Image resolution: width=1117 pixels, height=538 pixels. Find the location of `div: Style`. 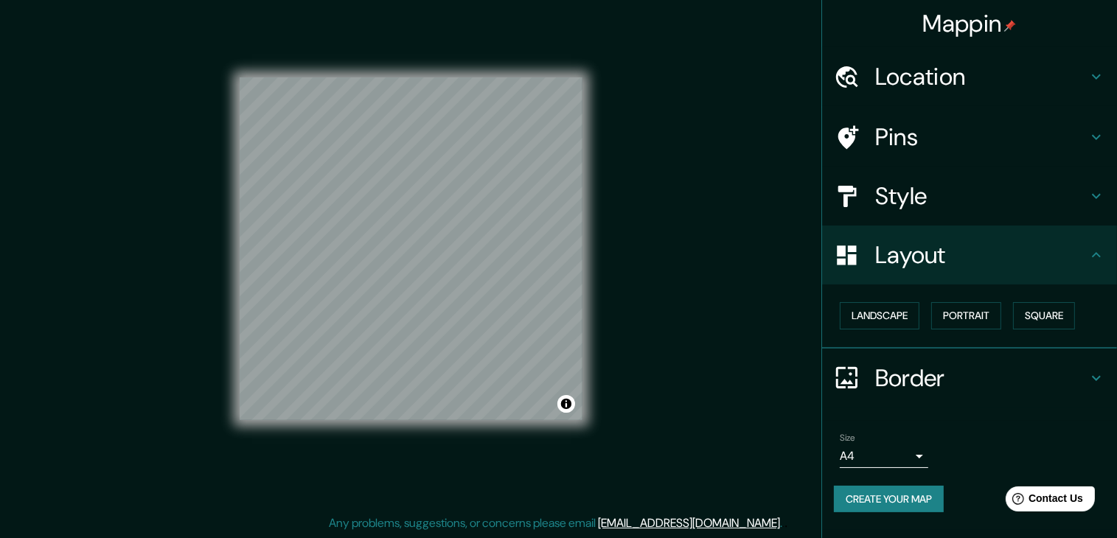

div: Style is located at coordinates (970, 196).